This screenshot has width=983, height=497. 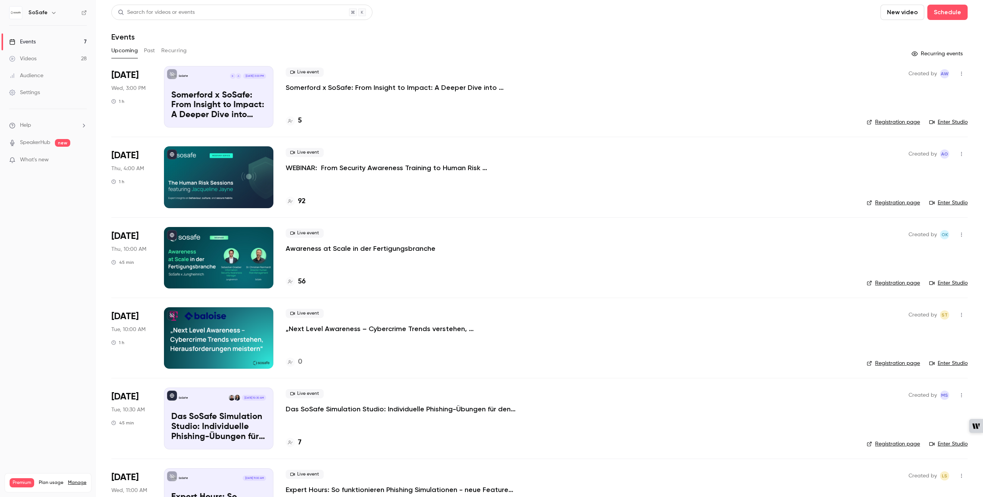 I want to click on div: Events, so click(x=22, y=42).